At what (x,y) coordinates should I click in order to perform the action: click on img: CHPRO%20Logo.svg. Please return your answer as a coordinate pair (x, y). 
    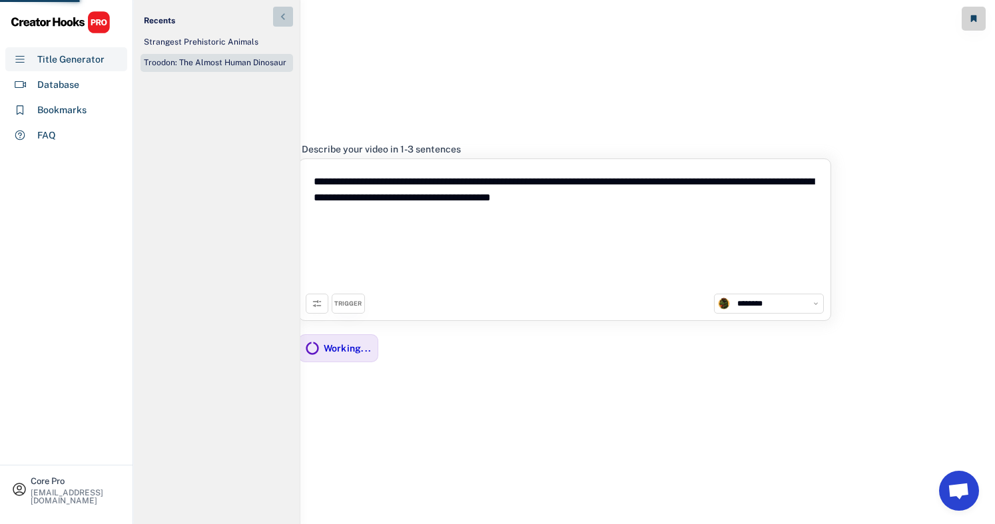
    Looking at the image, I should click on (61, 22).